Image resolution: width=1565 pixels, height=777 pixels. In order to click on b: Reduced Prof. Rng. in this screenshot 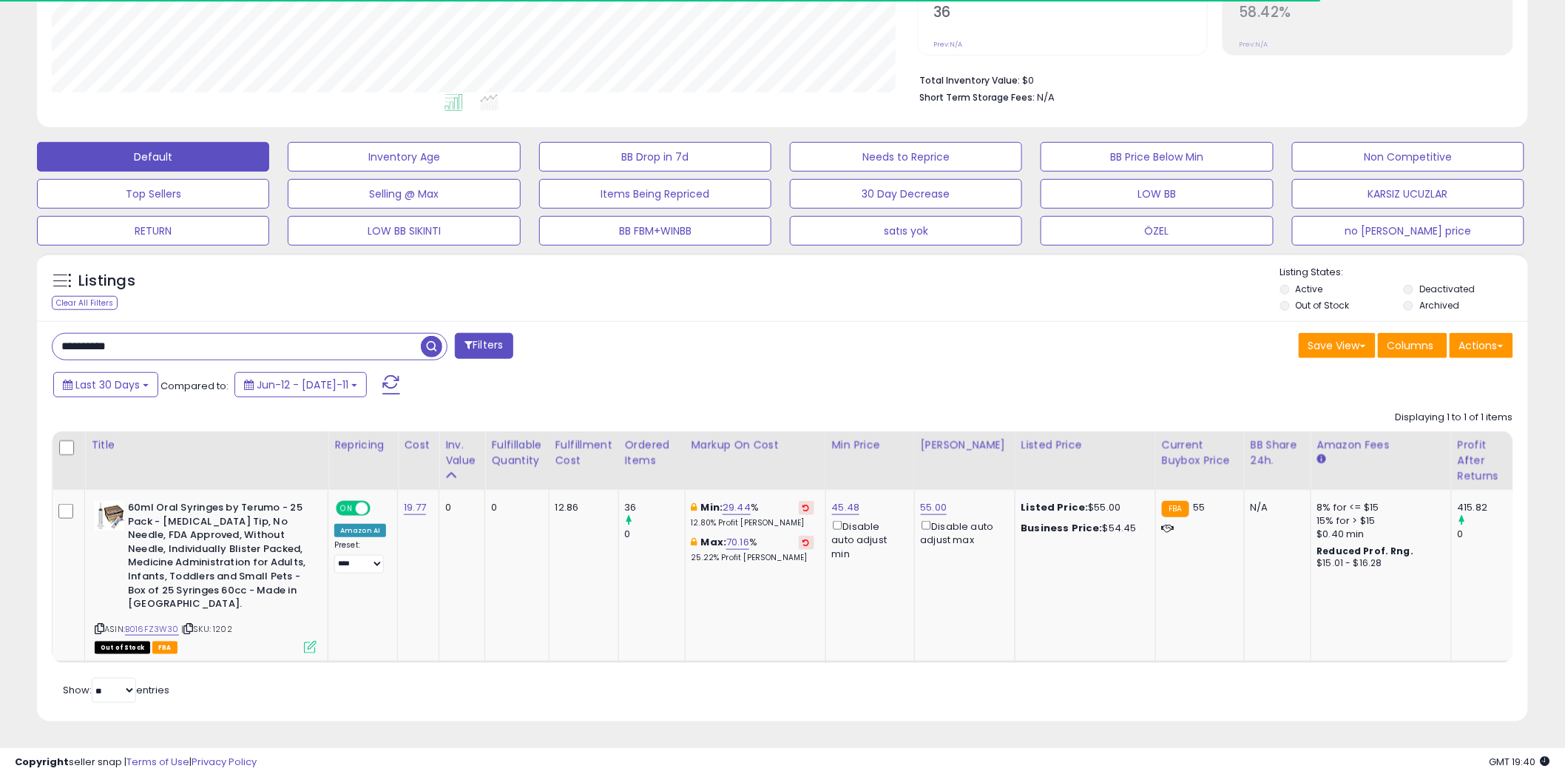, I will do `click(1366, 550)`.